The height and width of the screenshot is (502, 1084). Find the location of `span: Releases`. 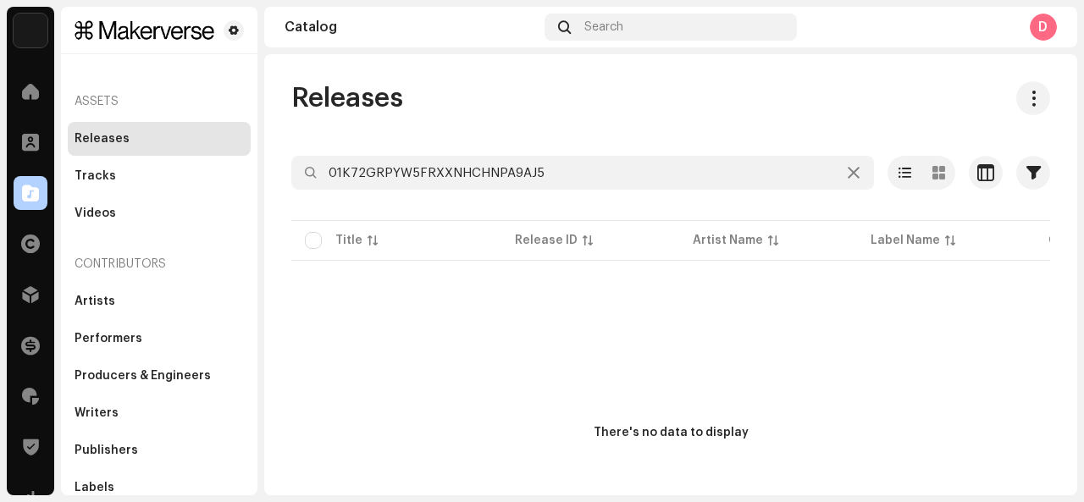

span: Releases is located at coordinates (347, 98).